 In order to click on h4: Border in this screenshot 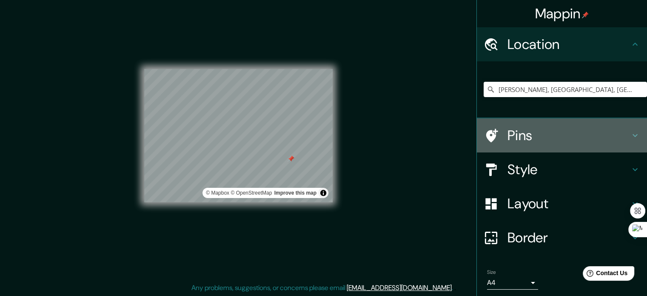, I will do `click(569, 237)`.